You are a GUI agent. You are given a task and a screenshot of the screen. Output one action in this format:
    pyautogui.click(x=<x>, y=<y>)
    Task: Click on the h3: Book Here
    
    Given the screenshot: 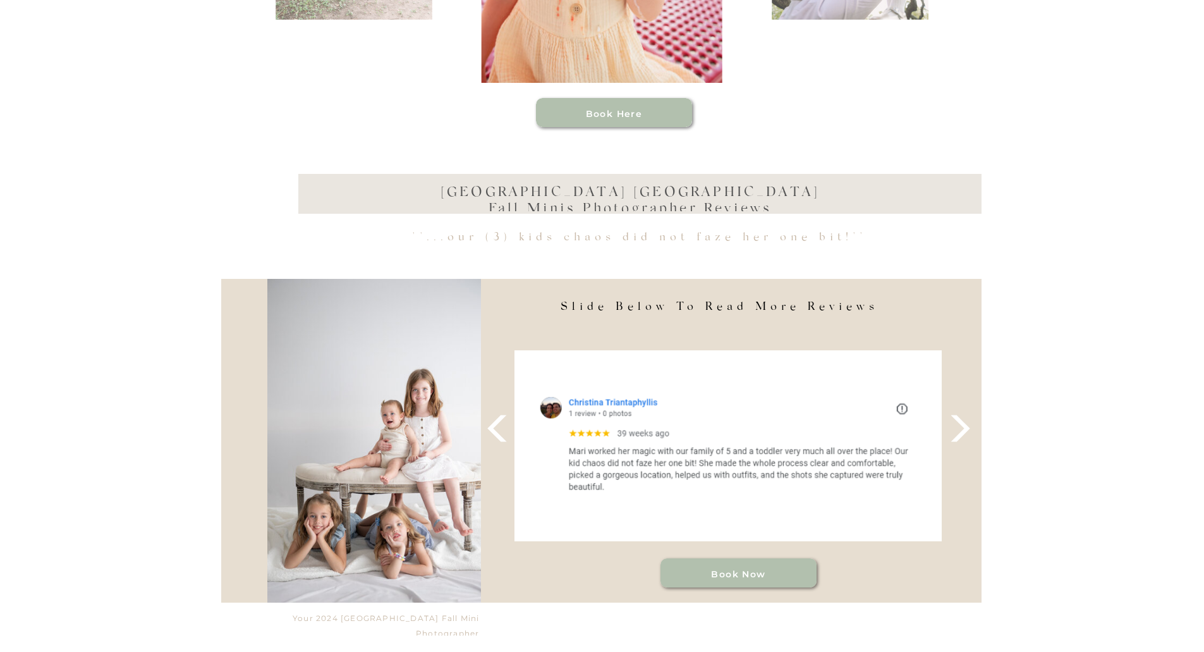 What is the action you would take?
    pyautogui.click(x=614, y=113)
    